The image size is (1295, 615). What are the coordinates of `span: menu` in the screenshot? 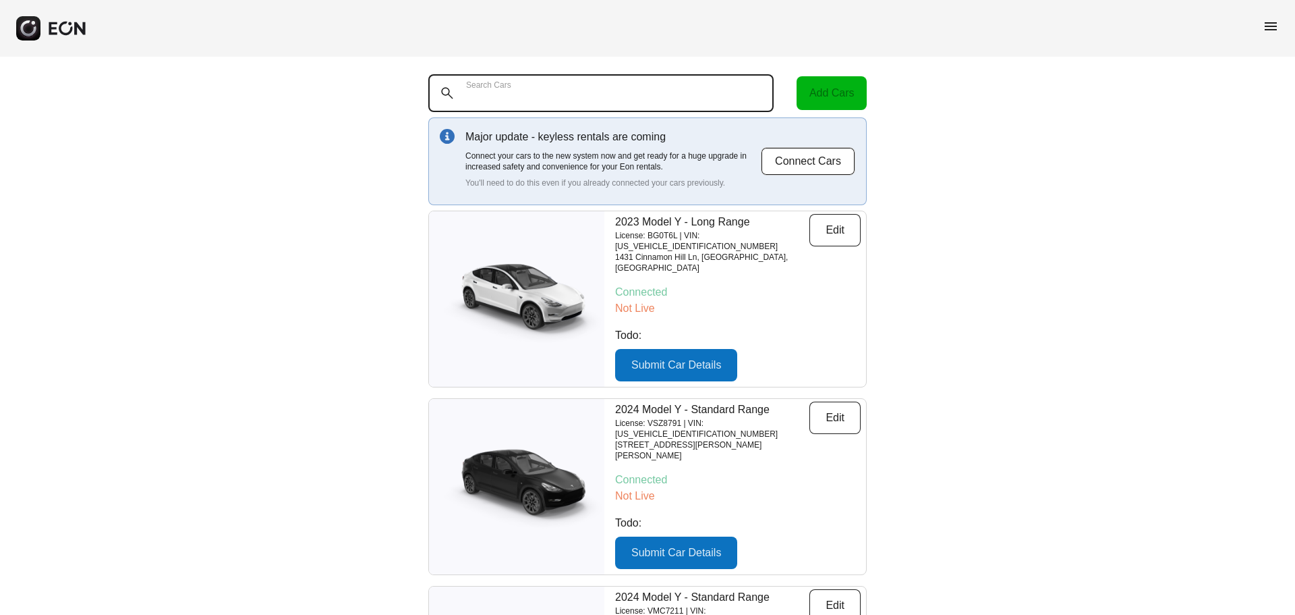 It's located at (1271, 26).